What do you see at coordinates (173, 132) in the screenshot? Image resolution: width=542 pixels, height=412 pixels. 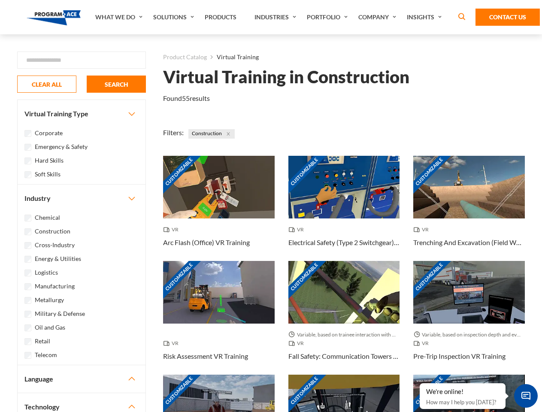 I see `span: Filters:` at bounding box center [173, 132].